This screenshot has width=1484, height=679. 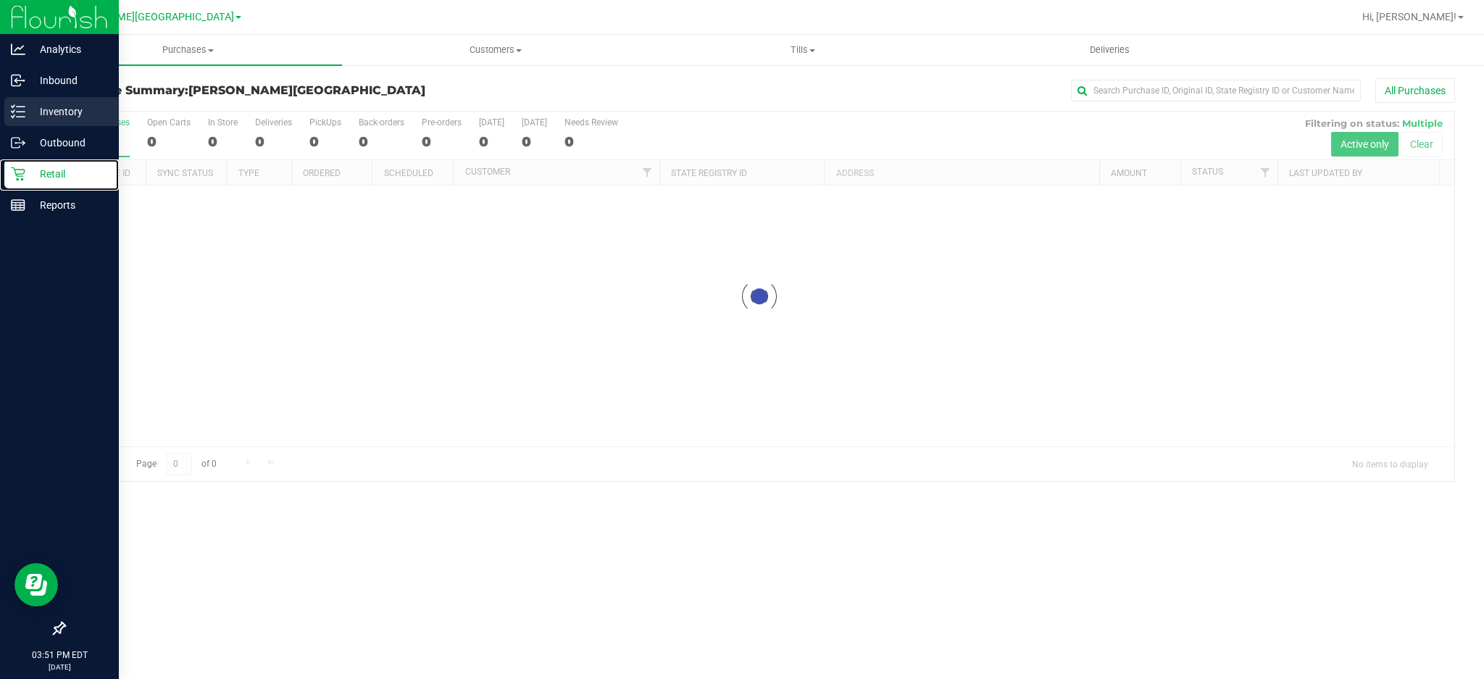 I want to click on inline-svg: Outbound, so click(x=18, y=143).